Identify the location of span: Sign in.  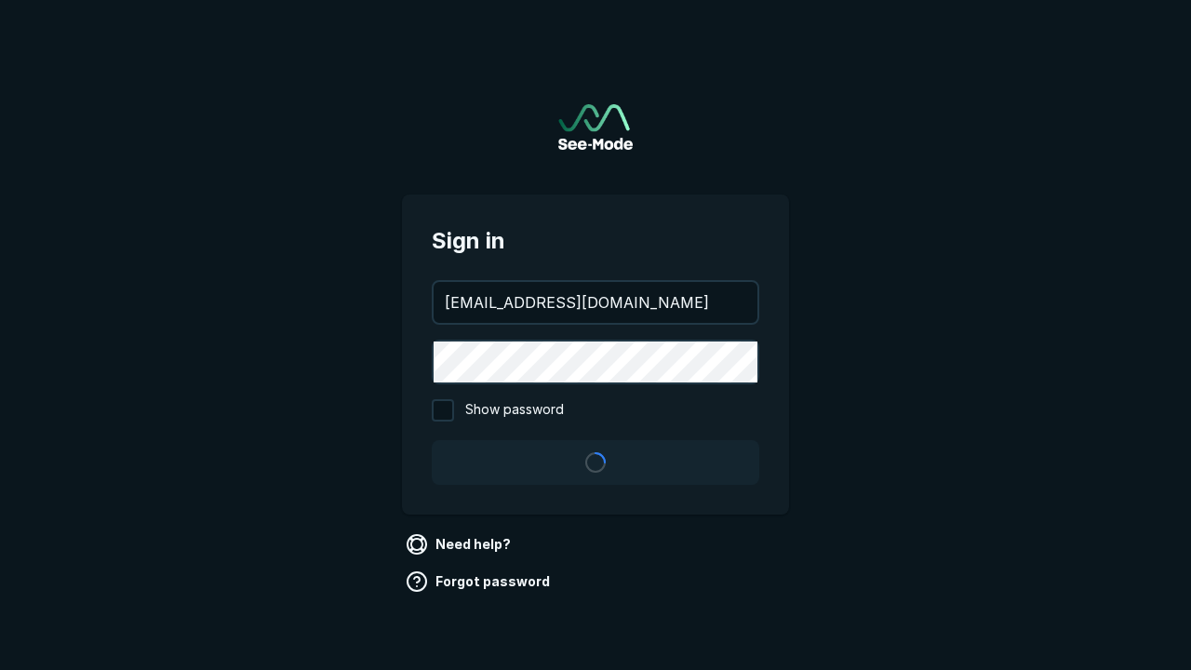
(596, 241).